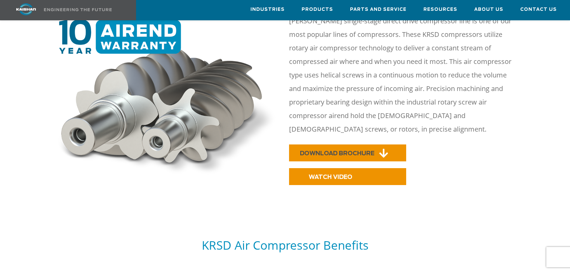  What do you see at coordinates (330, 177) in the screenshot?
I see `span: WATCH VIDEO` at bounding box center [330, 177].